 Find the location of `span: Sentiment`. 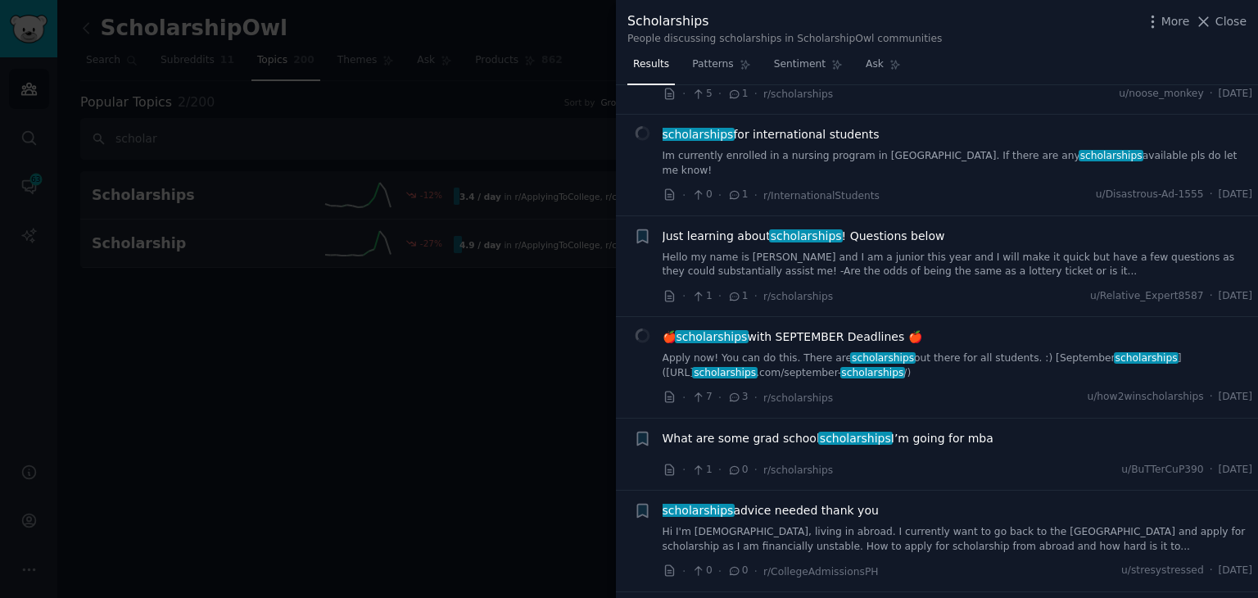

span: Sentiment is located at coordinates (799, 65).